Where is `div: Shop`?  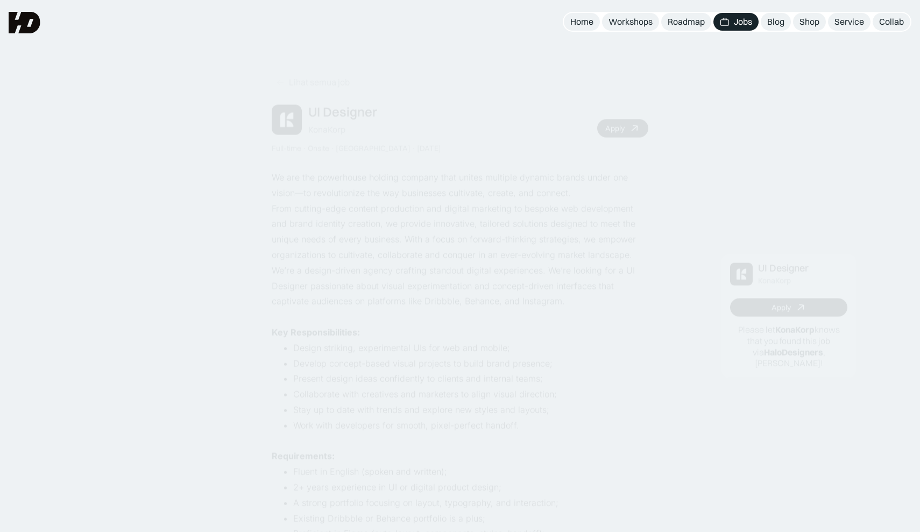 div: Shop is located at coordinates (809, 22).